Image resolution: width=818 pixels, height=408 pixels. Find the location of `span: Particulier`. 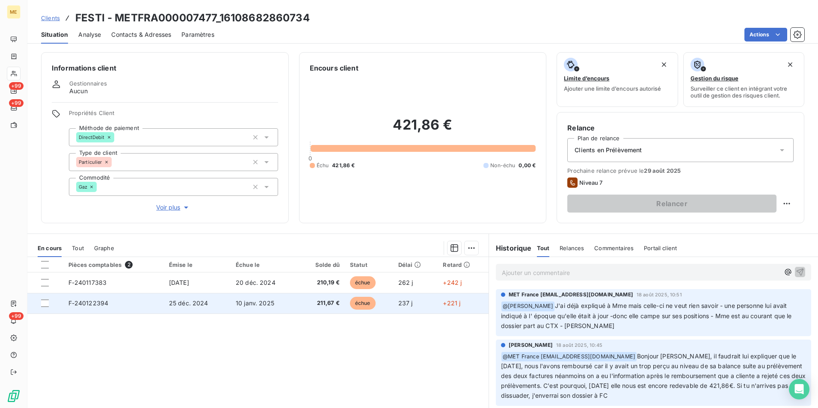

span: Particulier is located at coordinates (90, 162).